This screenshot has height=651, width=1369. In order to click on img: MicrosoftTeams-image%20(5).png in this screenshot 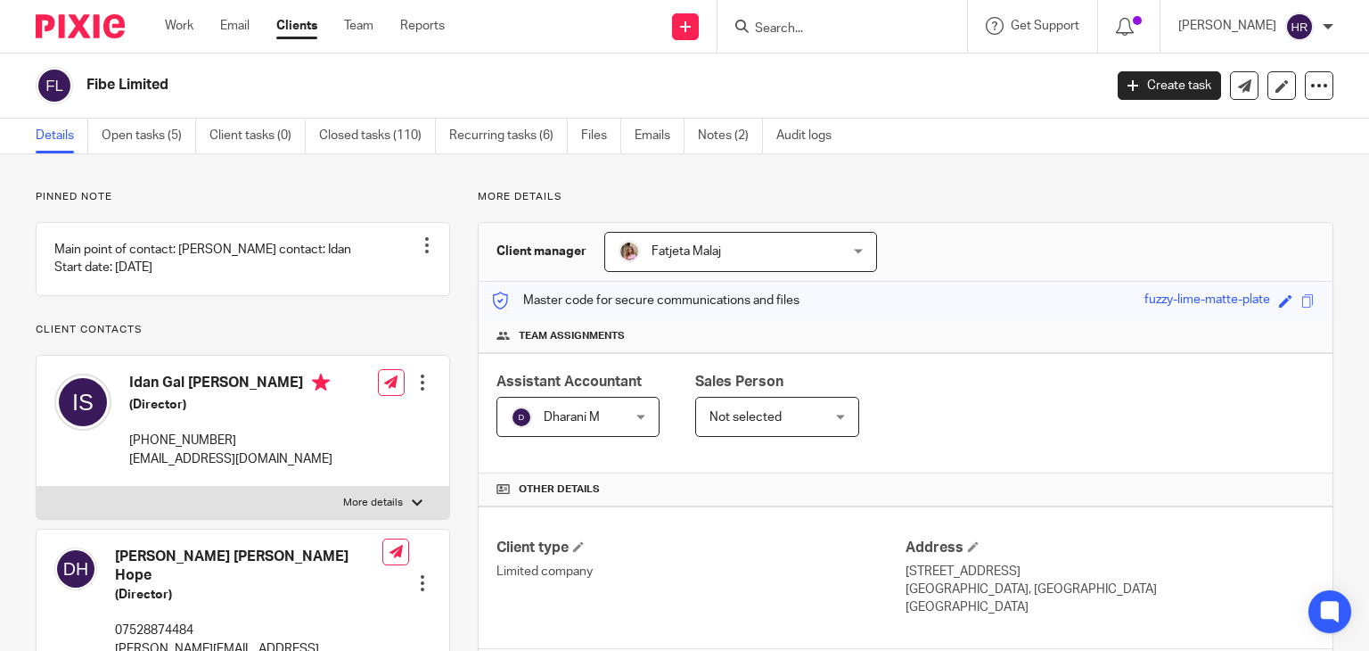, I will do `click(629, 251)`.